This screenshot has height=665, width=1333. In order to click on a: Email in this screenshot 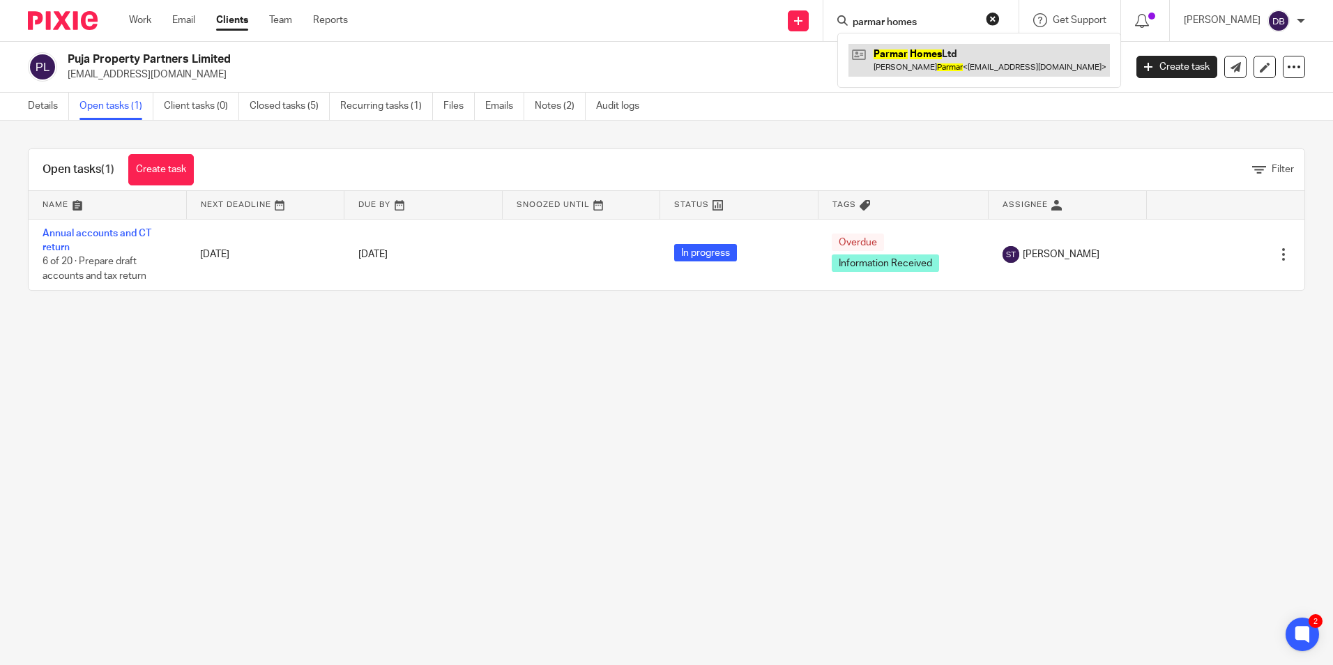, I will do `click(183, 20)`.